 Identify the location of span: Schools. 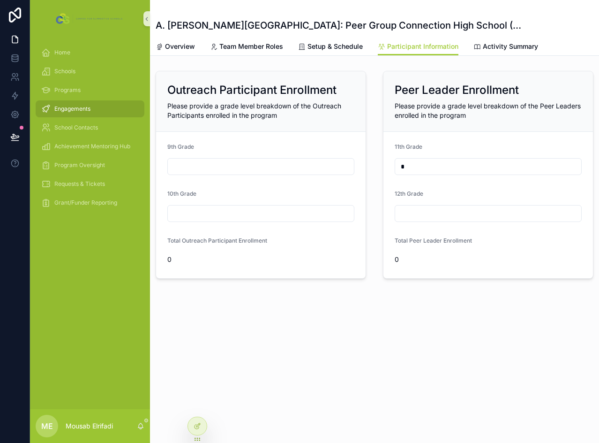
(65, 71).